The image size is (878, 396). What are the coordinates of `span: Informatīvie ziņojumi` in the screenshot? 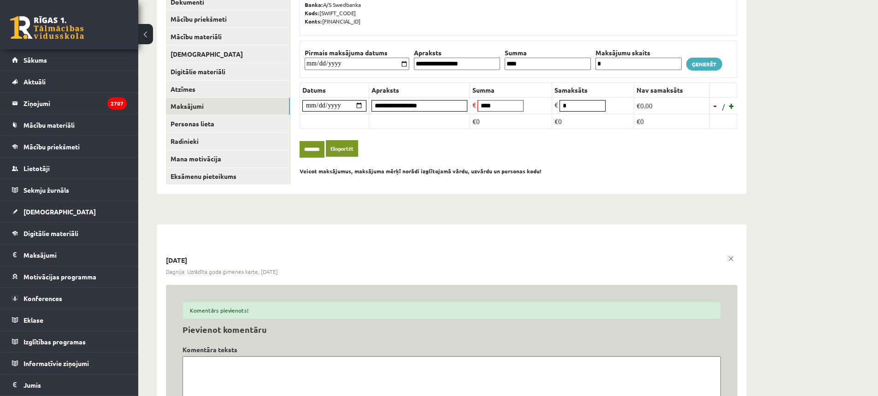 It's located at (56, 363).